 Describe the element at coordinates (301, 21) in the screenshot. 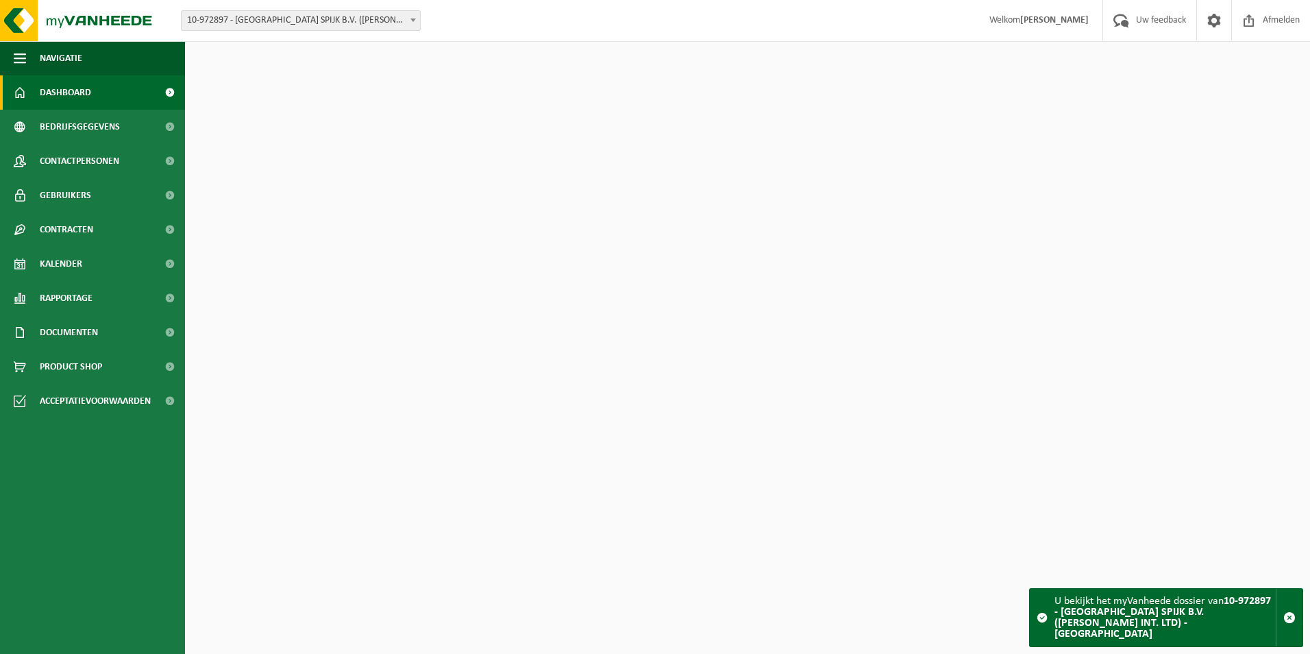

I see `span: 10-972897 - INDONOVA SPIJK B.V. (WELLMAN INT. LTD) - SPIJK` at that location.